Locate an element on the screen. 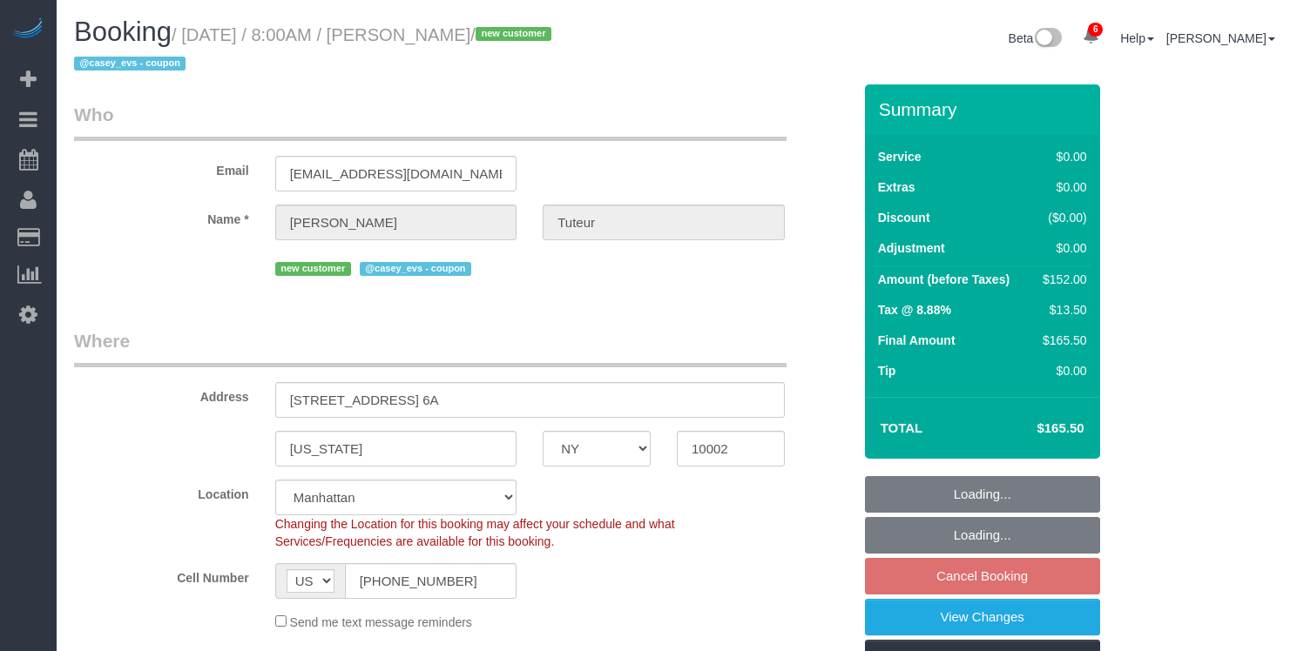 Image resolution: width=1297 pixels, height=651 pixels. label: Final Amount is located at coordinates (916, 341).